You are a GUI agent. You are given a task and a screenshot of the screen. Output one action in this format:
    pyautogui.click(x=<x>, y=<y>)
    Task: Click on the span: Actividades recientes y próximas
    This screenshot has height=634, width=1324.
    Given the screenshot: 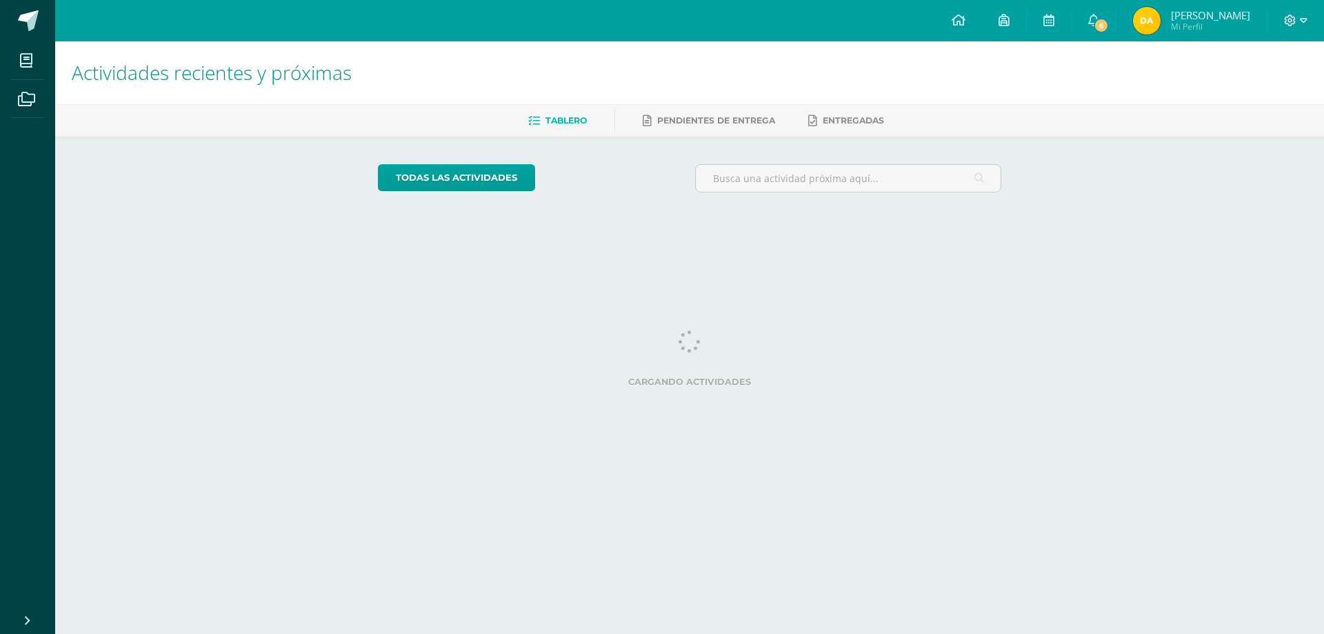 What is the action you would take?
    pyautogui.click(x=212, y=72)
    